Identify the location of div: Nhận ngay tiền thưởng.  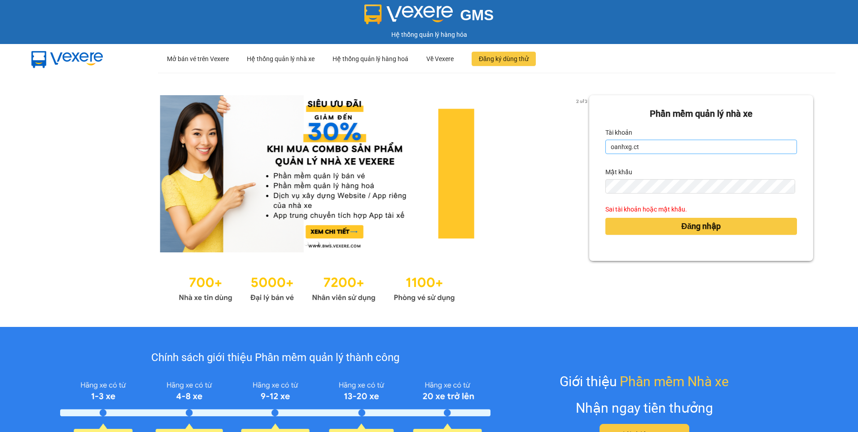
(645, 408).